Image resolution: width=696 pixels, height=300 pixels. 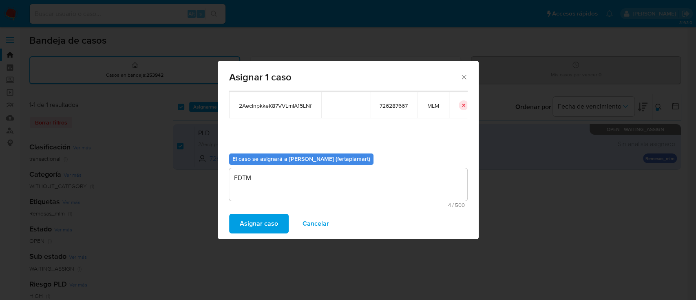 What do you see at coordinates (316, 224) in the screenshot?
I see `button: Cancelar` at bounding box center [316, 224].